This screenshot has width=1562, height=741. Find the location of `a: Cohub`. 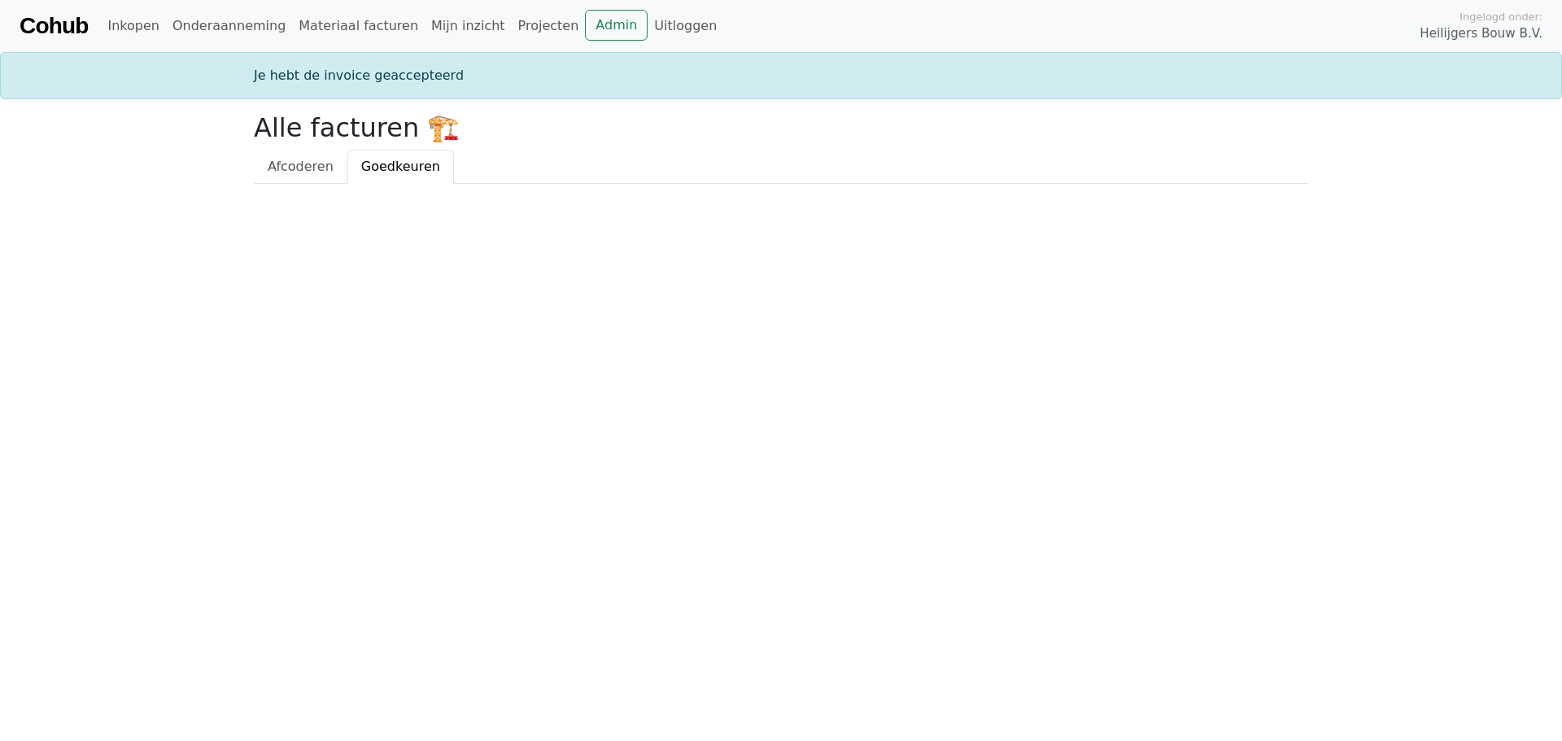

a: Cohub is located at coordinates (54, 26).